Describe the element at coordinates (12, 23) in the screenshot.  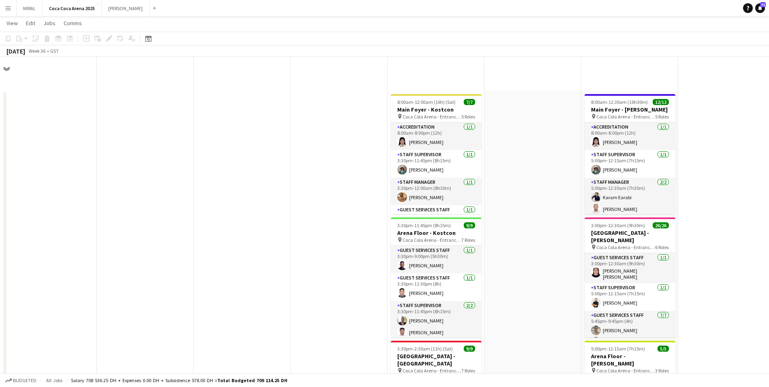
I see `a: View` at that location.